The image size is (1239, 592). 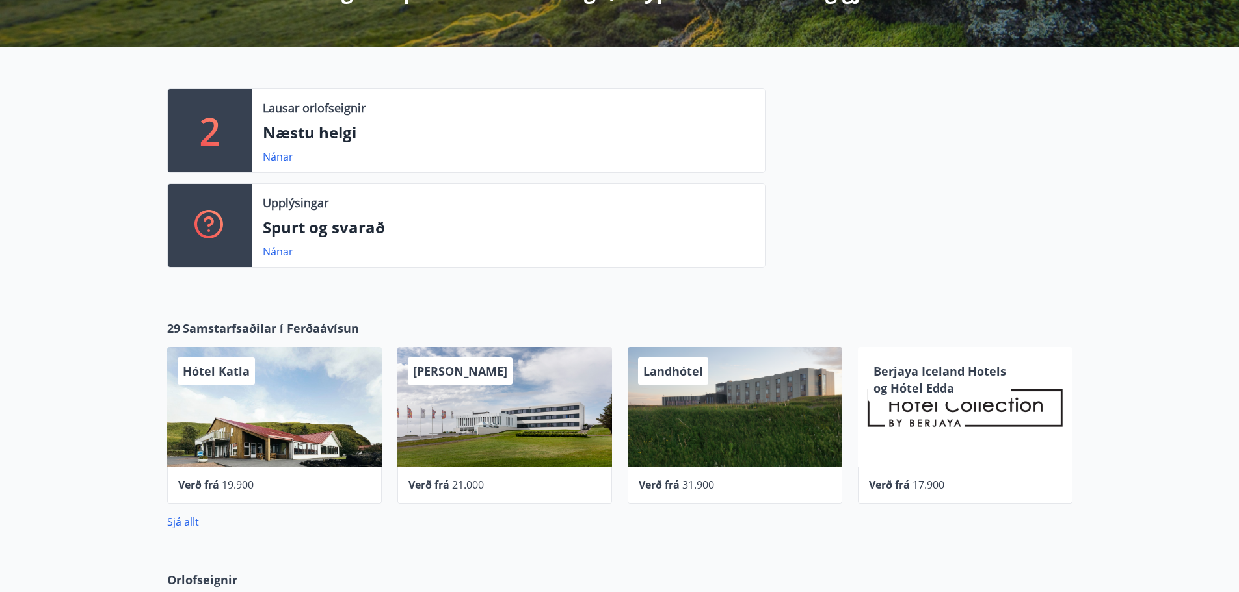 I want to click on a: Sjá allt, so click(x=183, y=522).